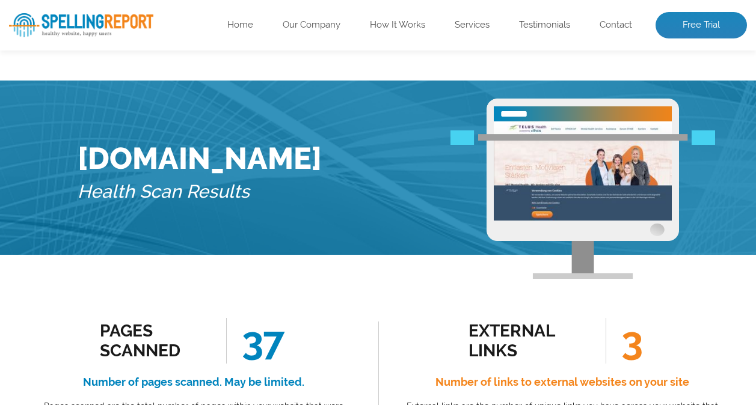  I want to click on img: Free Website Analysis, so click(583, 171).